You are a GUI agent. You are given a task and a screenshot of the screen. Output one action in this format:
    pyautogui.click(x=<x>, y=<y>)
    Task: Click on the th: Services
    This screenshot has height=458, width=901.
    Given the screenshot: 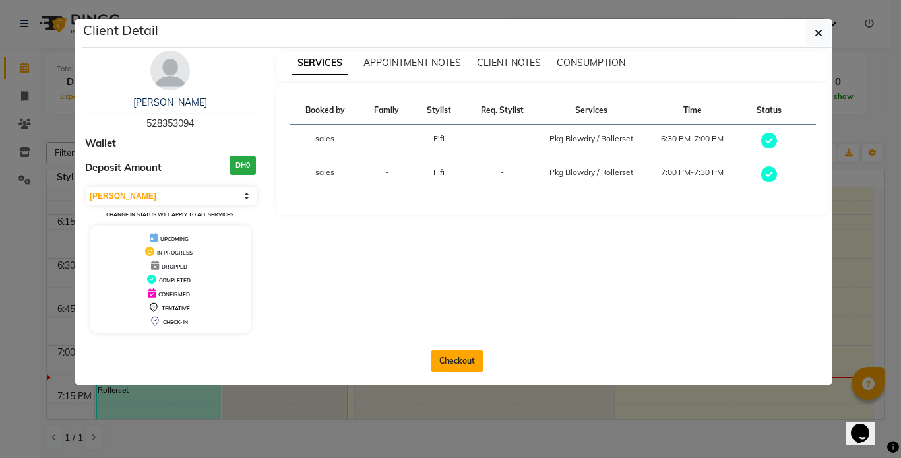 What is the action you would take?
    pyautogui.click(x=591, y=110)
    